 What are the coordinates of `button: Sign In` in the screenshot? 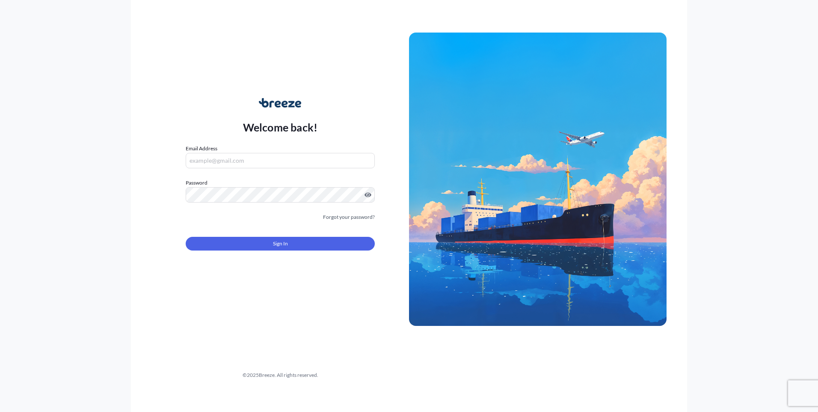 It's located at (280, 243).